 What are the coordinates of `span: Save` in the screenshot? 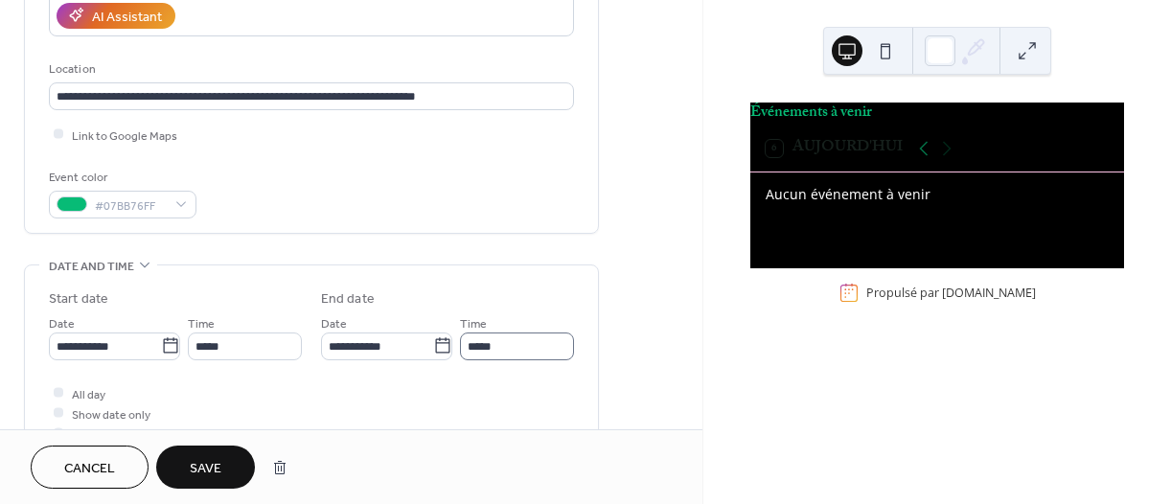 It's located at (205, 468).